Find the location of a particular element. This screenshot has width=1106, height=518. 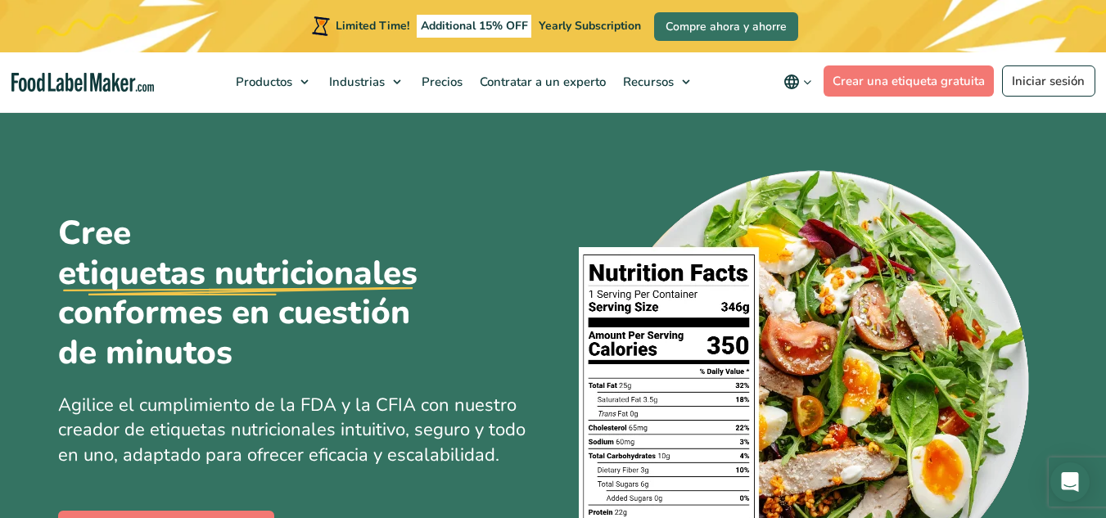

span: Yearly Subscription is located at coordinates (589, 25).